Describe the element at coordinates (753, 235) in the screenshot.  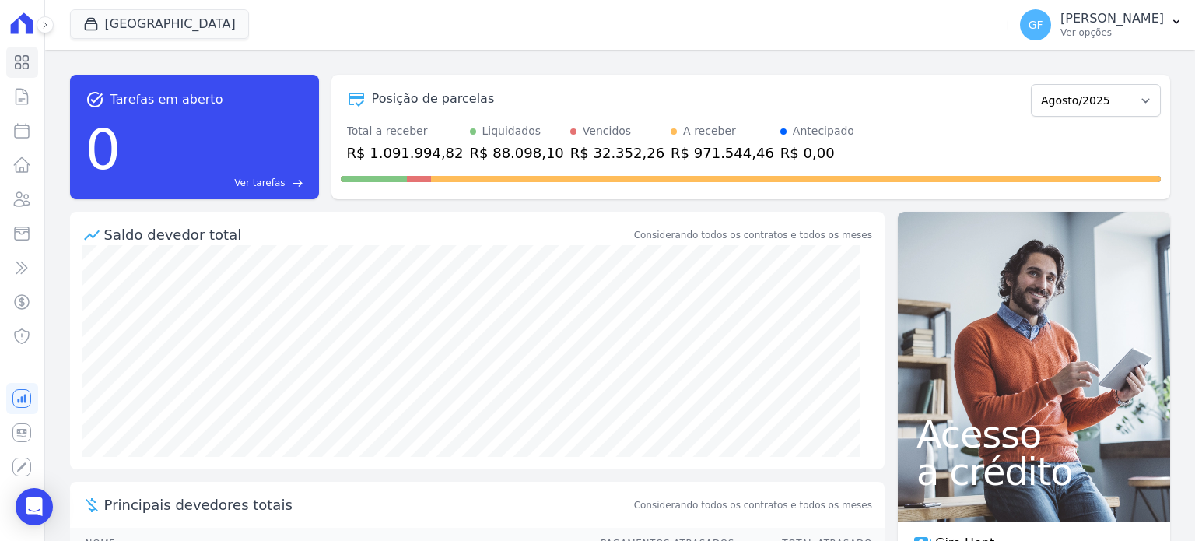
I see `div: Considerando todos os contratos e todos os meses` at that location.